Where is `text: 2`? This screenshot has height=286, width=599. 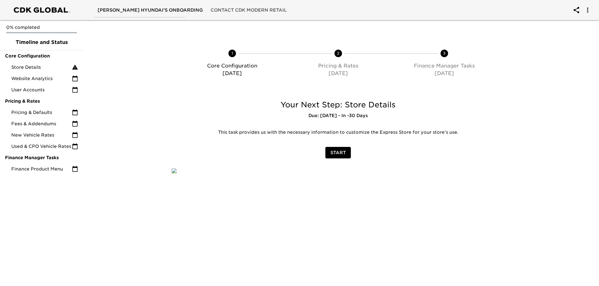 text: 2 is located at coordinates (338, 53).